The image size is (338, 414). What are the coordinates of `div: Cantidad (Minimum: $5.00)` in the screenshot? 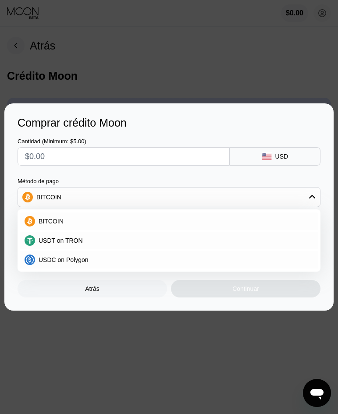 It's located at (124, 141).